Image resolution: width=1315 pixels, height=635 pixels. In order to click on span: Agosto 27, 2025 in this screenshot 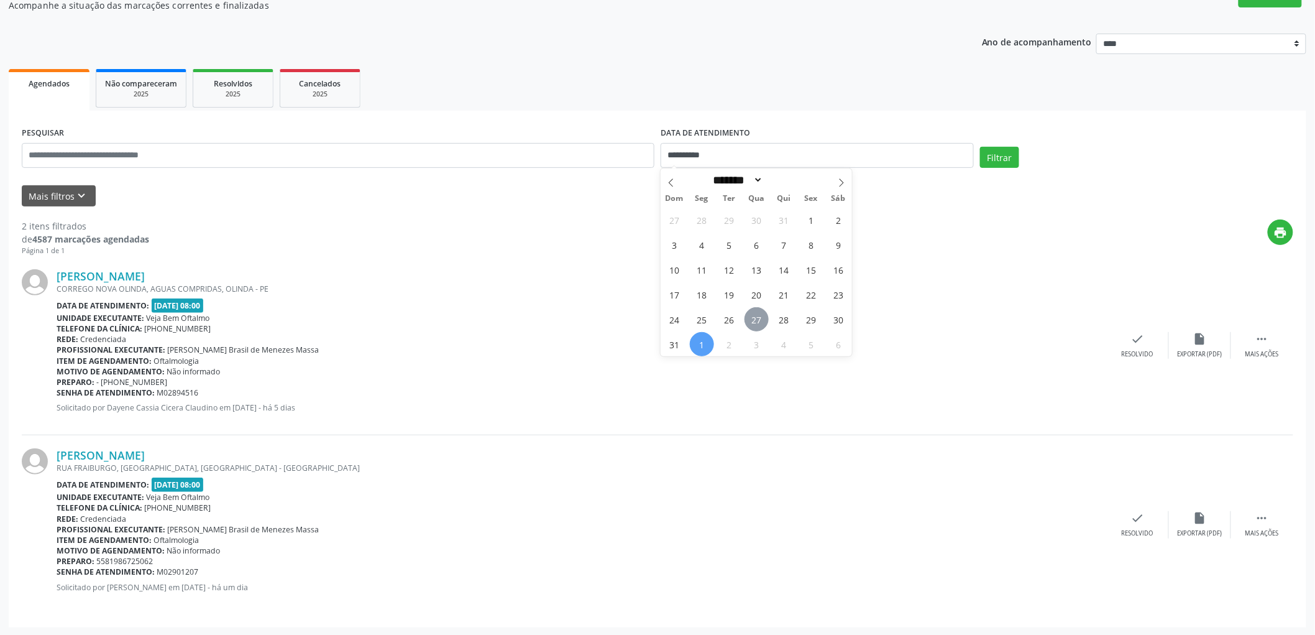, I will do `click(757, 319)`.